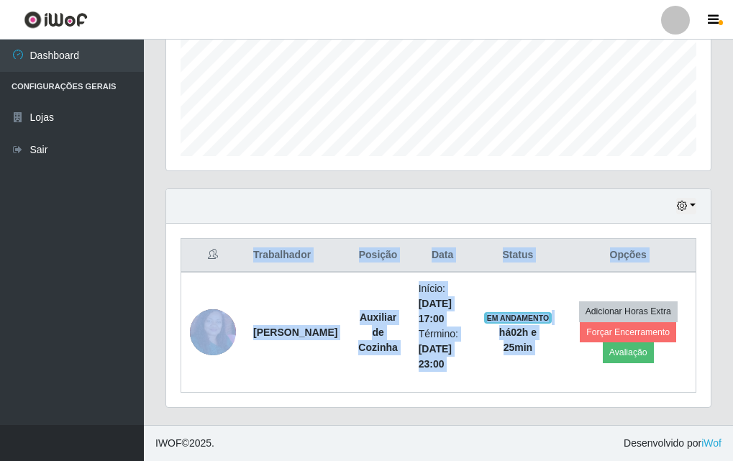  I want to click on button: Avaliação, so click(628, 352).